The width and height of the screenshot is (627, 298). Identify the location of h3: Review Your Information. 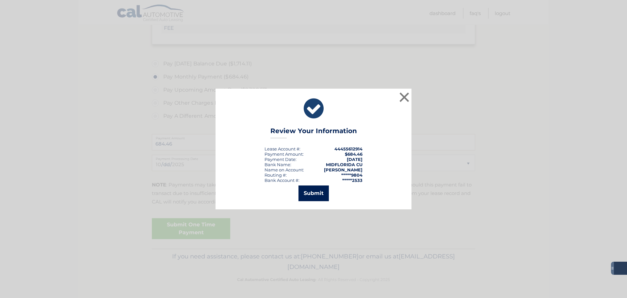
(314, 132).